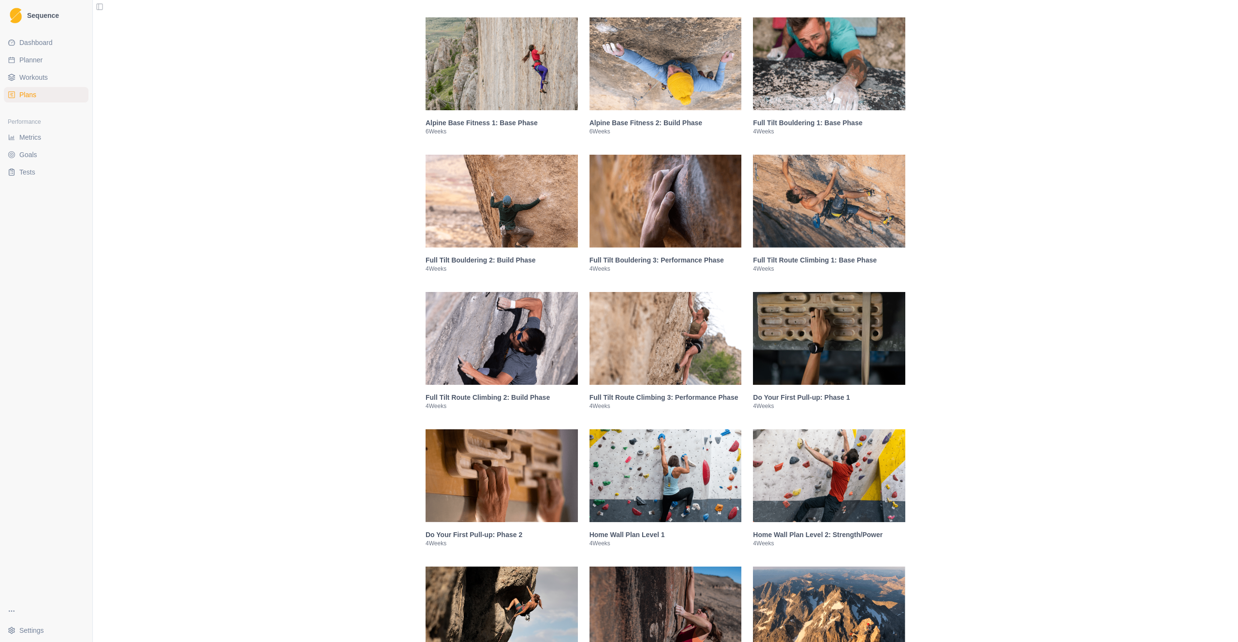 This screenshot has width=1238, height=642. Describe the element at coordinates (36, 43) in the screenshot. I see `span: Dashboard` at that location.